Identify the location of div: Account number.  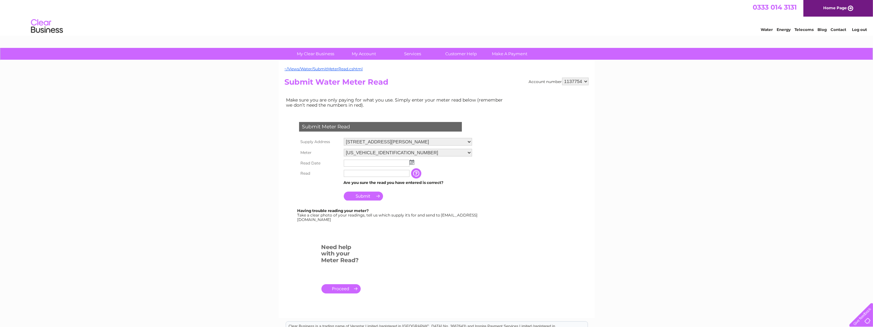
(558, 81).